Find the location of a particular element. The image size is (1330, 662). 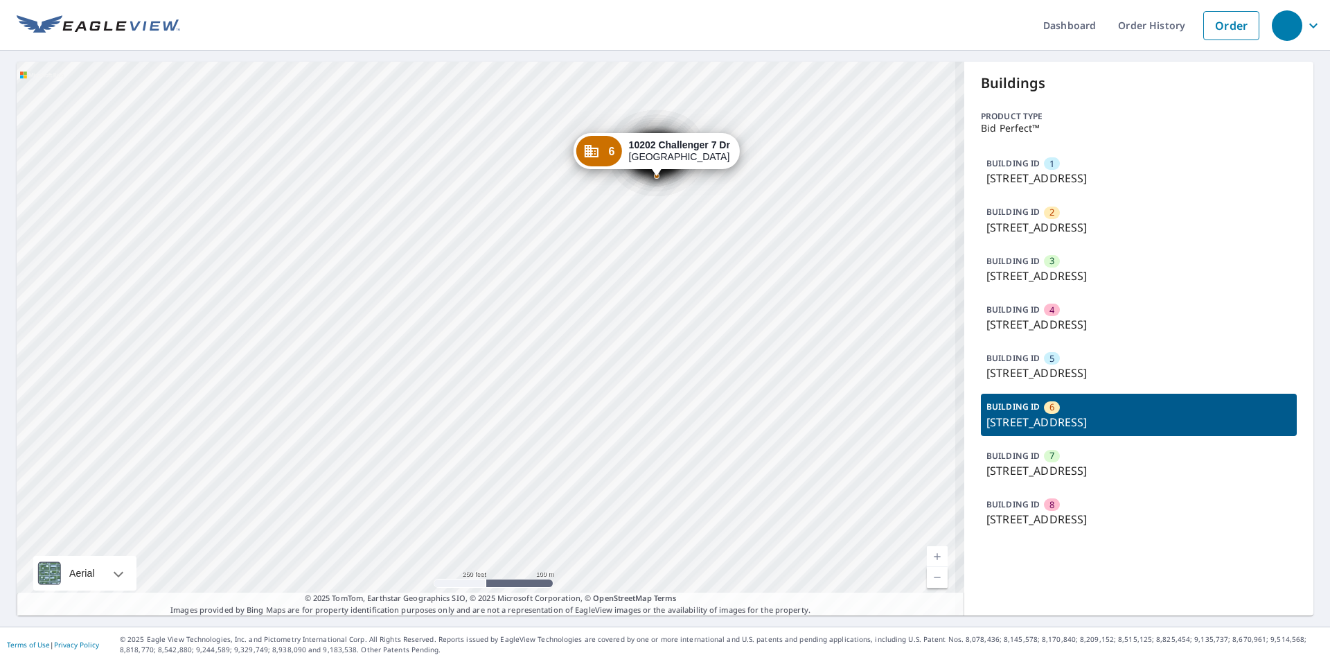

a: Current Level 17, Zoom Out is located at coordinates (937, 577).